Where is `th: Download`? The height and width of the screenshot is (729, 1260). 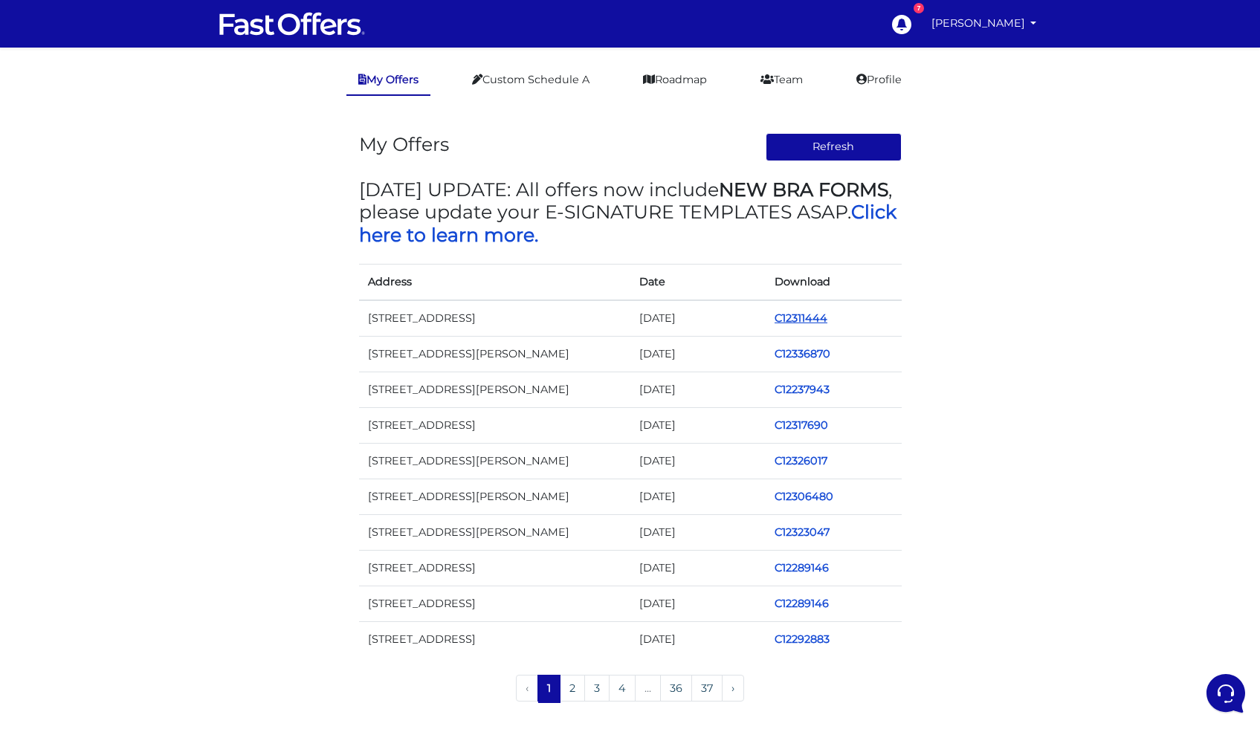 th: Download is located at coordinates (834, 282).